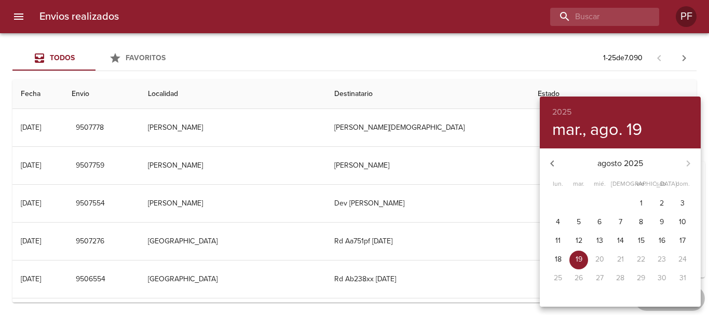 Image resolution: width=709 pixels, height=315 pixels. What do you see at coordinates (662, 222) in the screenshot?
I see `p: 9` at bounding box center [662, 222].